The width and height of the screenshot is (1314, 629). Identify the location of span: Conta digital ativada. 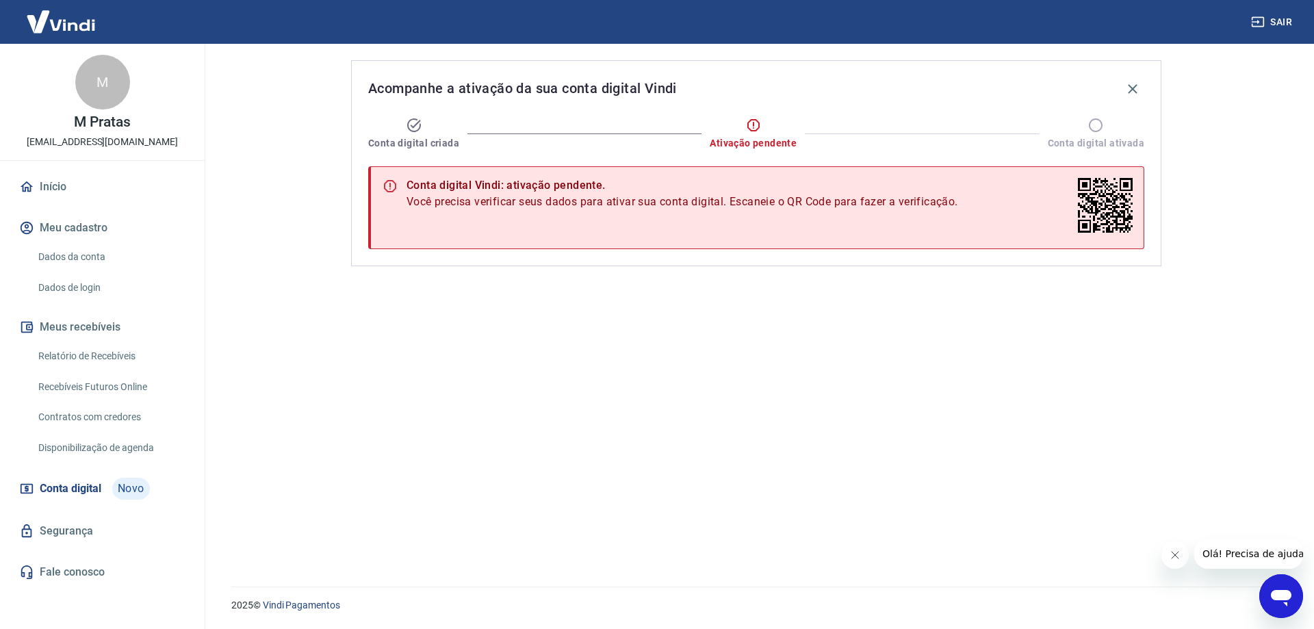
(1096, 143).